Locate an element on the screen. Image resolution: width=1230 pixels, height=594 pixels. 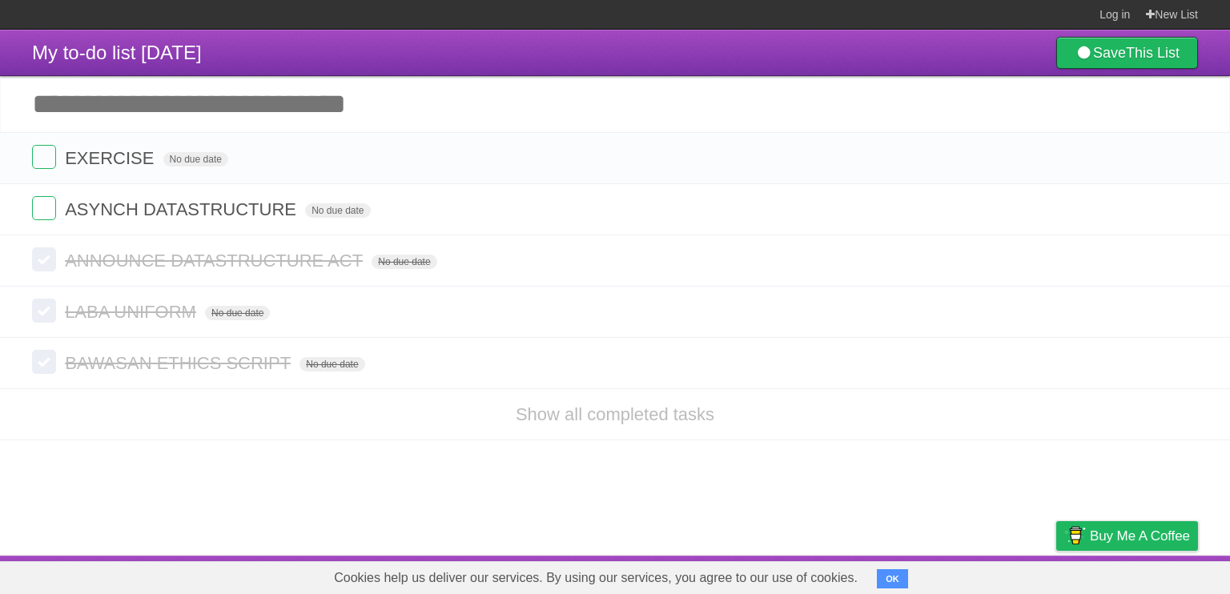
span: LABA UNIFORM is located at coordinates (132, 312).